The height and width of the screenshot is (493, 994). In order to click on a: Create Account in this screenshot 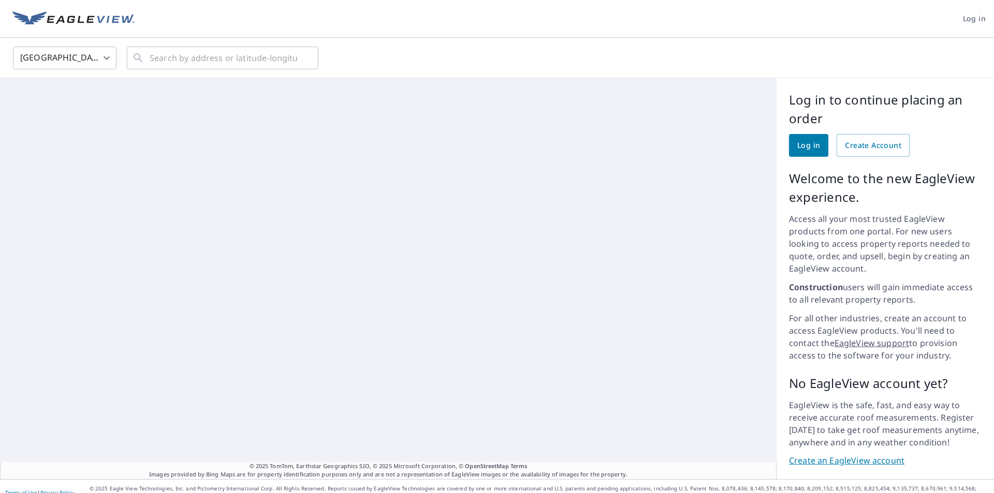, I will do `click(873, 145)`.